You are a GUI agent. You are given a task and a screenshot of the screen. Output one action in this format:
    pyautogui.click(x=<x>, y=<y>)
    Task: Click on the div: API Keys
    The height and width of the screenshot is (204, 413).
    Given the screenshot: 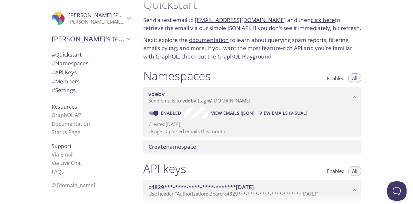 What is the action you would take?
    pyautogui.click(x=91, y=72)
    